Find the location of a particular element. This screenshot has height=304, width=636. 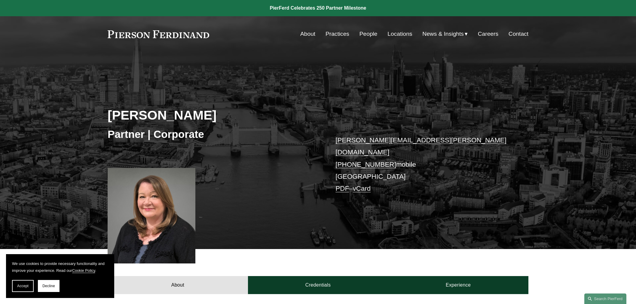

a: Contact is located at coordinates (519, 34).